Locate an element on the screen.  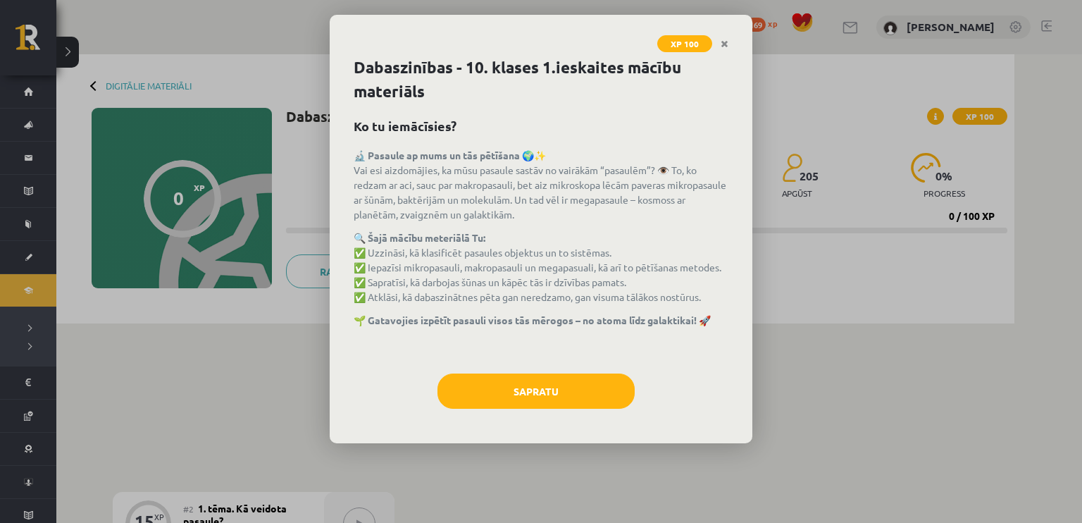
strong: 🔍 Šajā mācību meteriālā Tu: is located at coordinates (419, 237).